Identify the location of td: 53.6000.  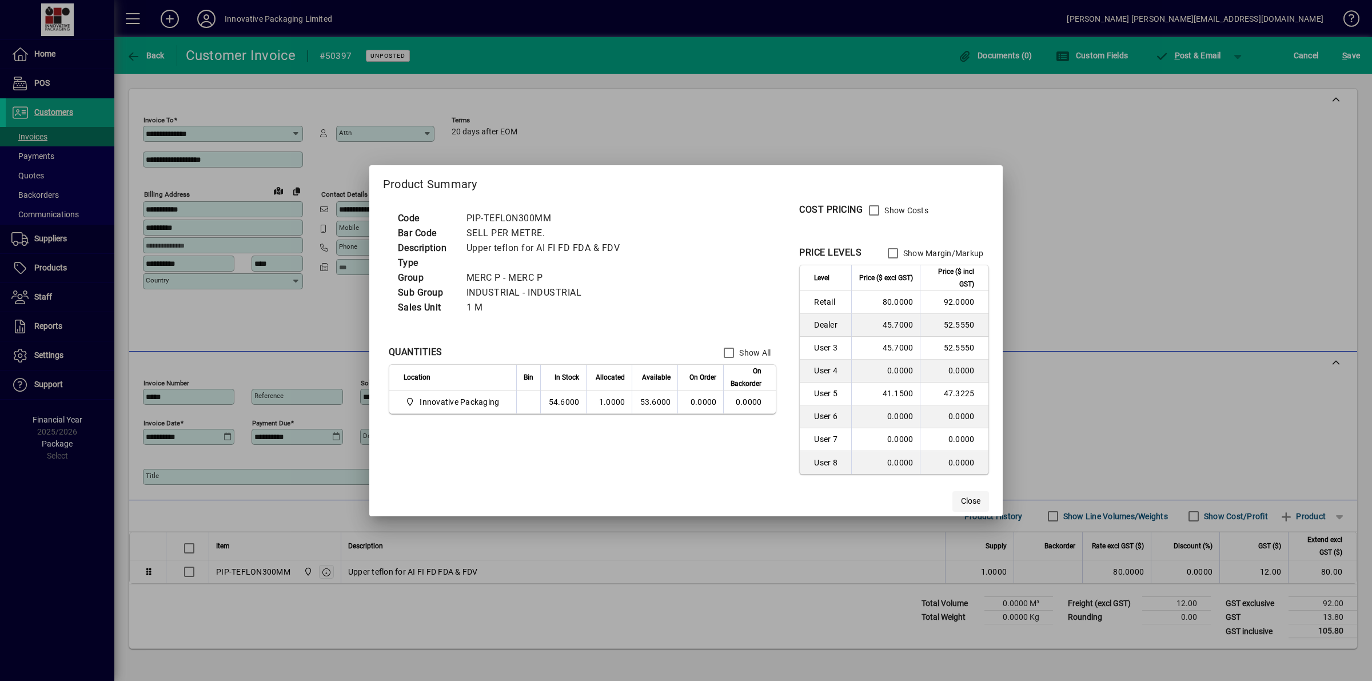
(655, 402).